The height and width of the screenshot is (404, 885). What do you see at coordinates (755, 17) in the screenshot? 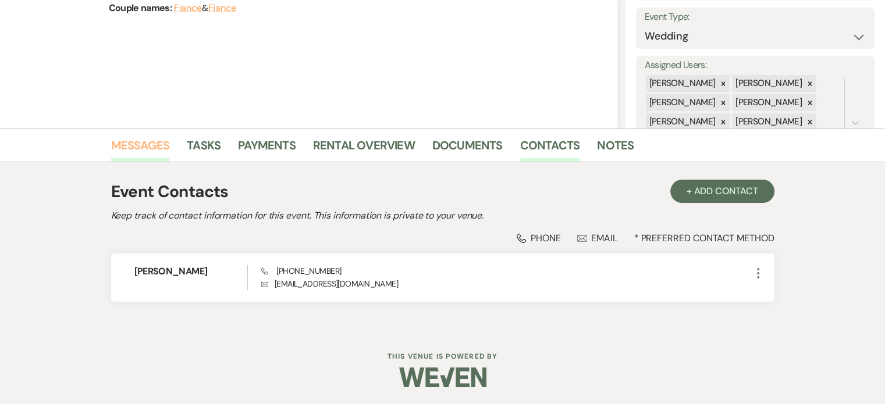
I see `label: Event Type:` at bounding box center [755, 17].